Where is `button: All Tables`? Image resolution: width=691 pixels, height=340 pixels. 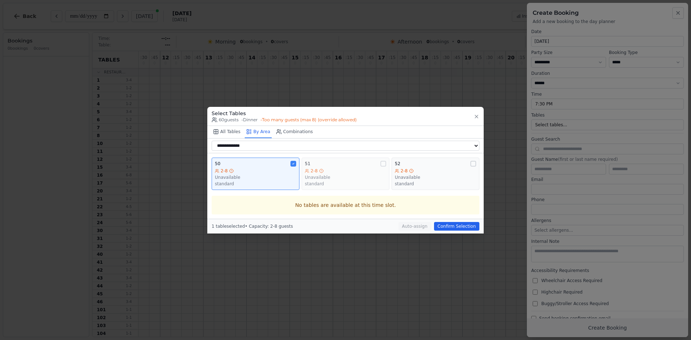 button: All Tables is located at coordinates (227, 132).